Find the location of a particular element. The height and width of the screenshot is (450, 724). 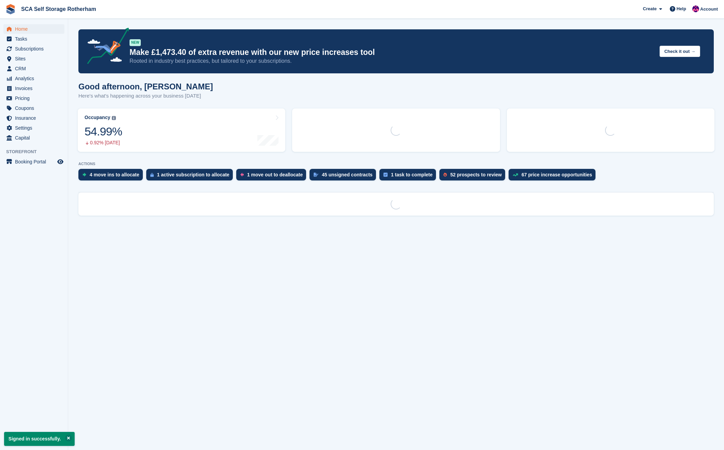

div: NEW is located at coordinates (135, 43).